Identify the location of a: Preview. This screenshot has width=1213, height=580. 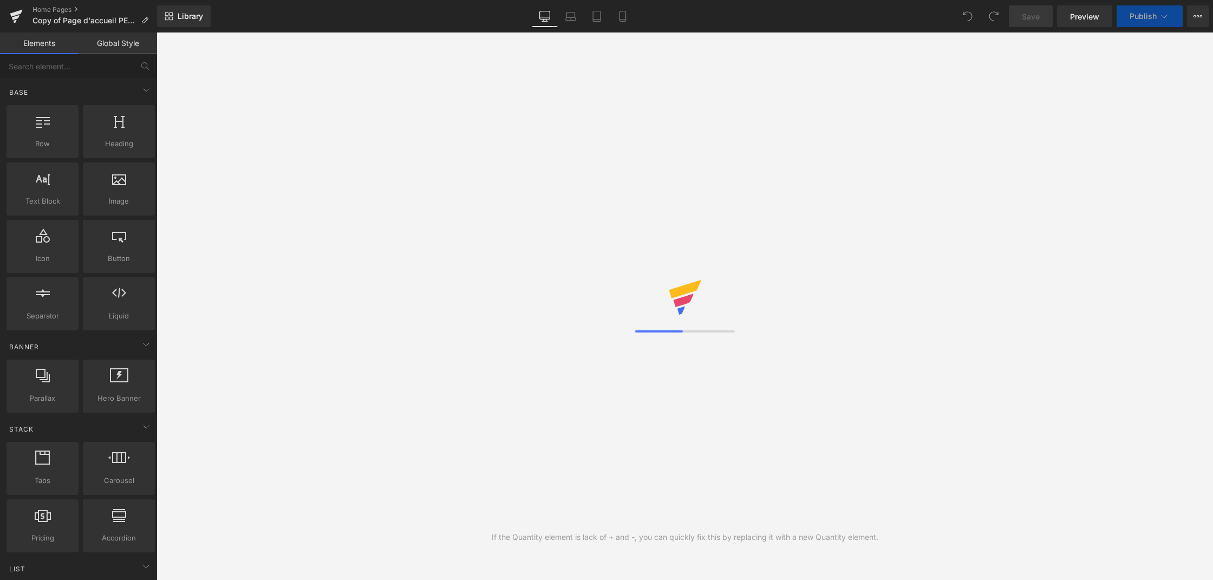
(1085, 16).